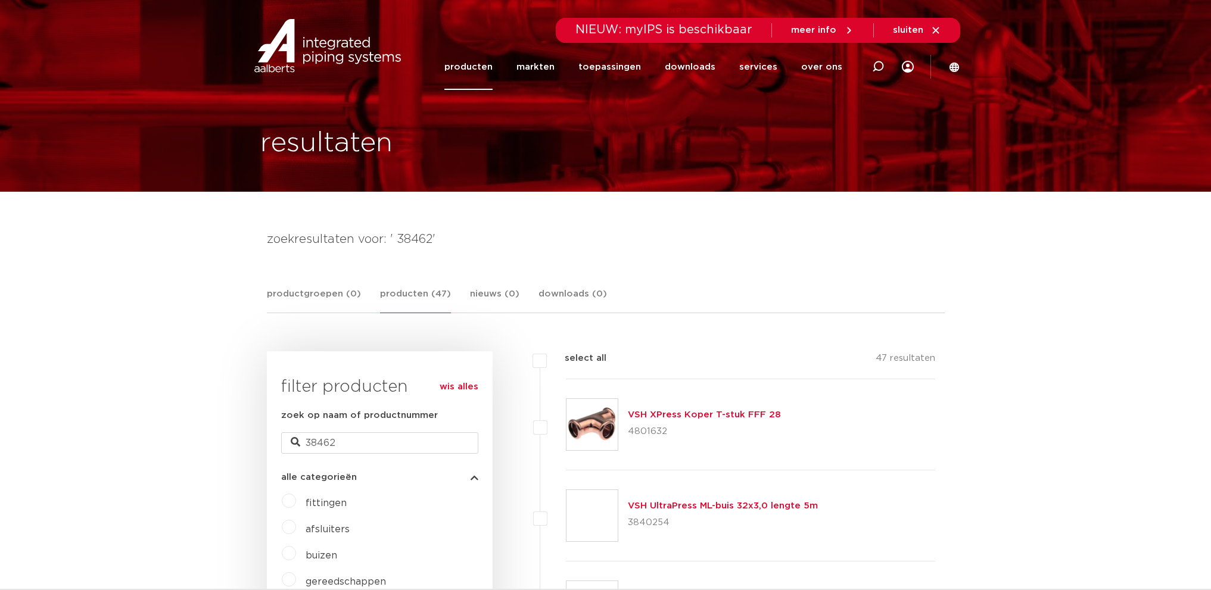  What do you see at coordinates (359, 416) in the screenshot?
I see `label: zoek op naam of productnummer` at bounding box center [359, 416].